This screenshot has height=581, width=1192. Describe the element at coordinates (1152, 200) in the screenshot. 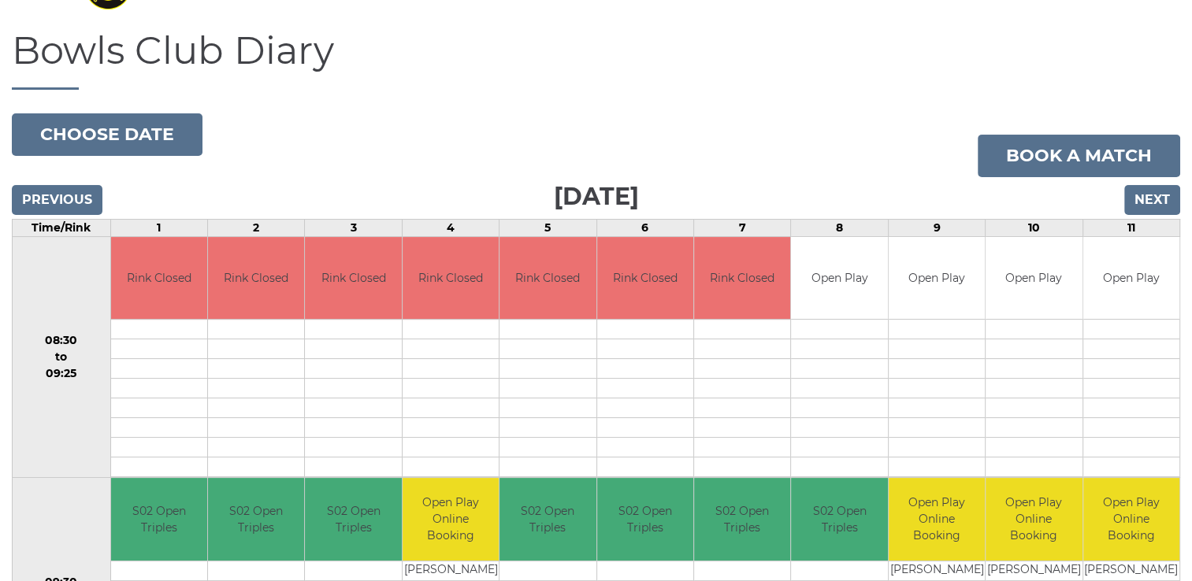

I see `input: Next` at that location.